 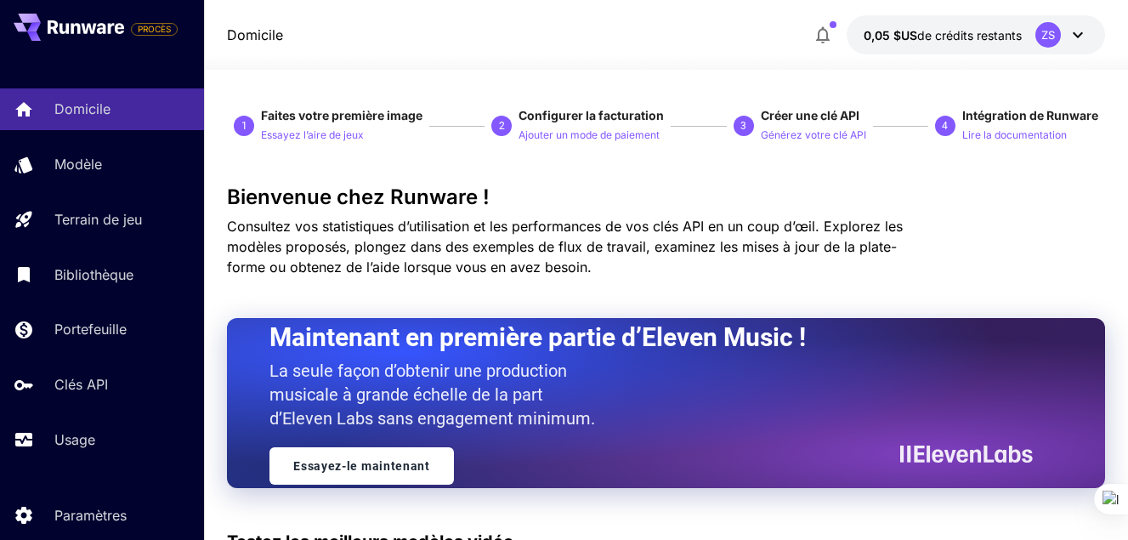 I want to click on a: Essayez-le maintenant, so click(x=361, y=466).